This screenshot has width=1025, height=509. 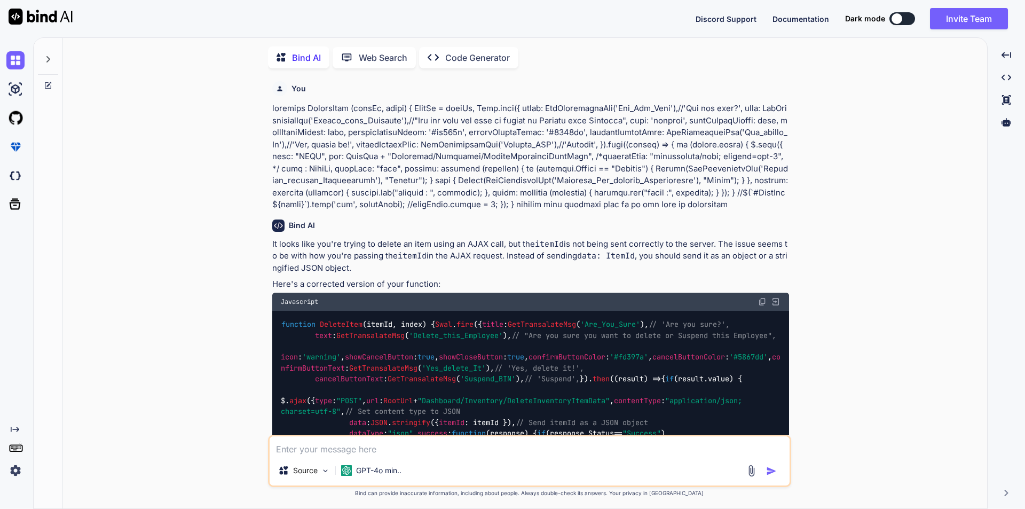 What do you see at coordinates (358, 422) in the screenshot?
I see `span: data` at bounding box center [358, 422].